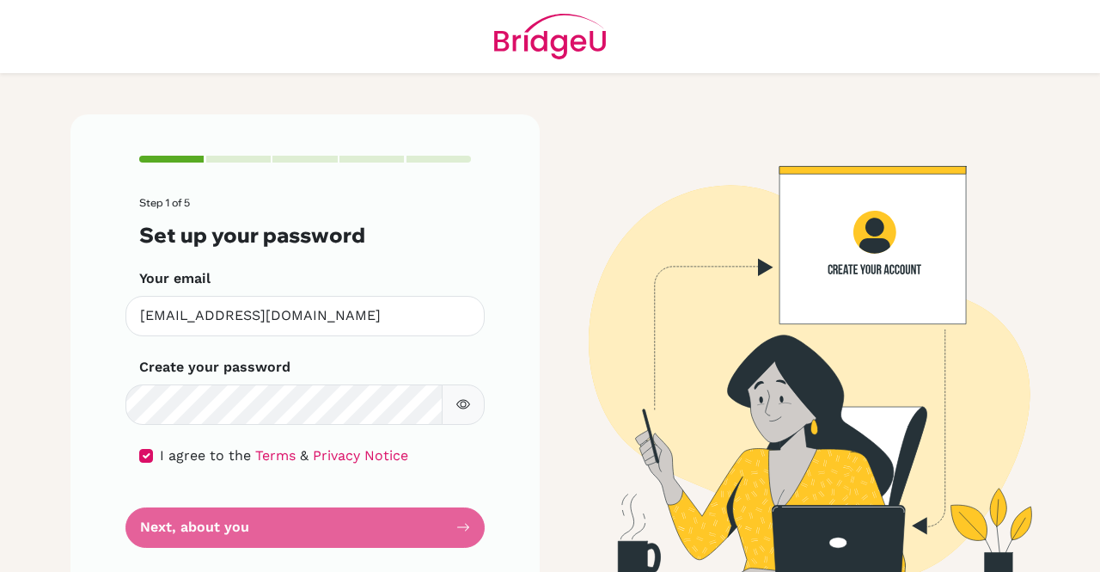  I want to click on a: Privacy Notice, so click(360, 455).